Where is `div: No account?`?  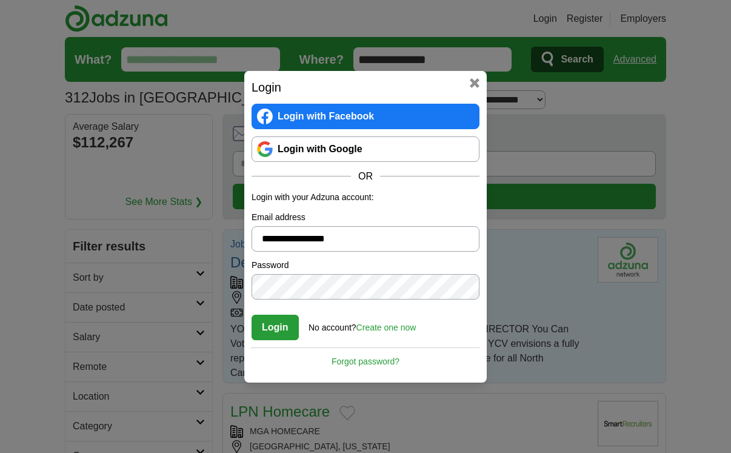 div: No account? is located at coordinates (362, 324).